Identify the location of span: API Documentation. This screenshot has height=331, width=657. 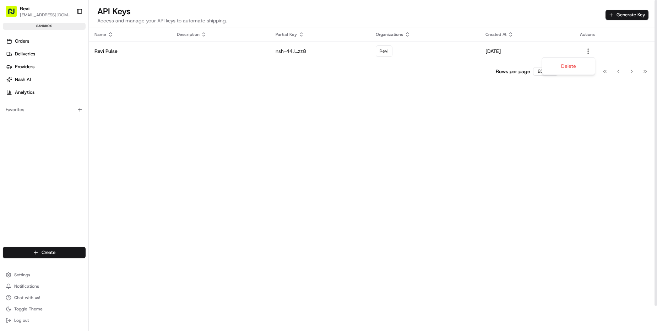
(91, 107).